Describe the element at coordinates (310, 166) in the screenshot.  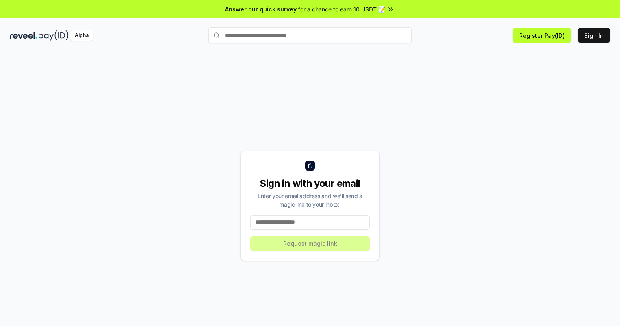
I see `img: logo_small` at that location.